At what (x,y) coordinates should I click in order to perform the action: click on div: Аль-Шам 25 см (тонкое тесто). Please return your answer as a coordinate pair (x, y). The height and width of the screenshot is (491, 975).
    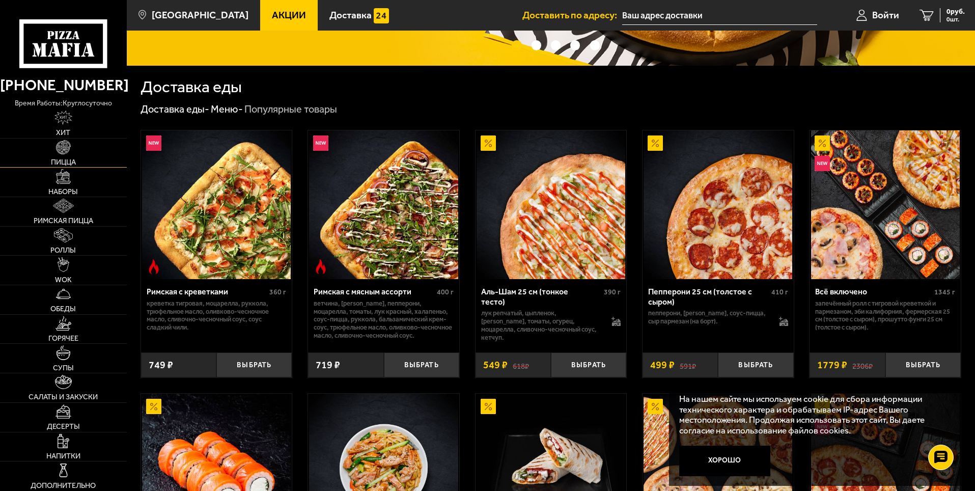
    Looking at the image, I should click on (541, 296).